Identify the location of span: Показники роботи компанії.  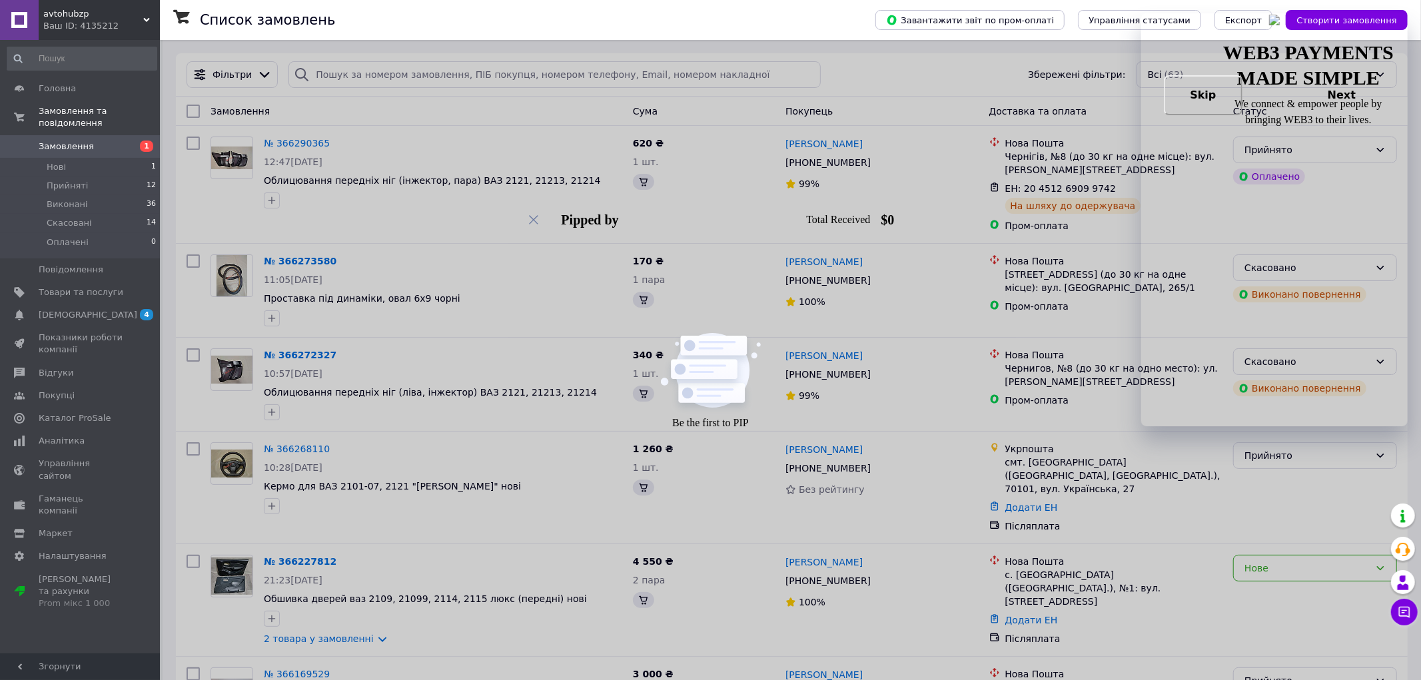
(81, 344).